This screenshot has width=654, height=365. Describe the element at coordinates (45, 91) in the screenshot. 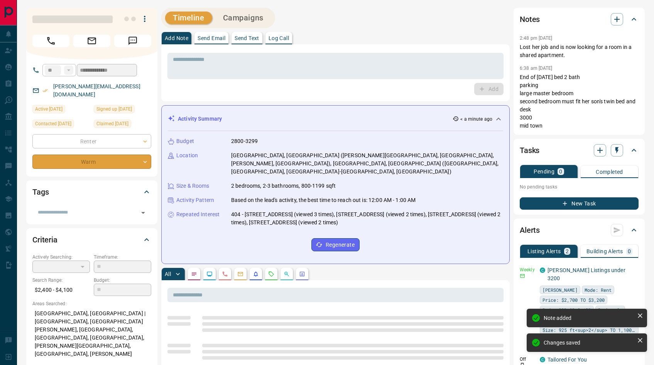

I see `svg: Email Verified` at that location.